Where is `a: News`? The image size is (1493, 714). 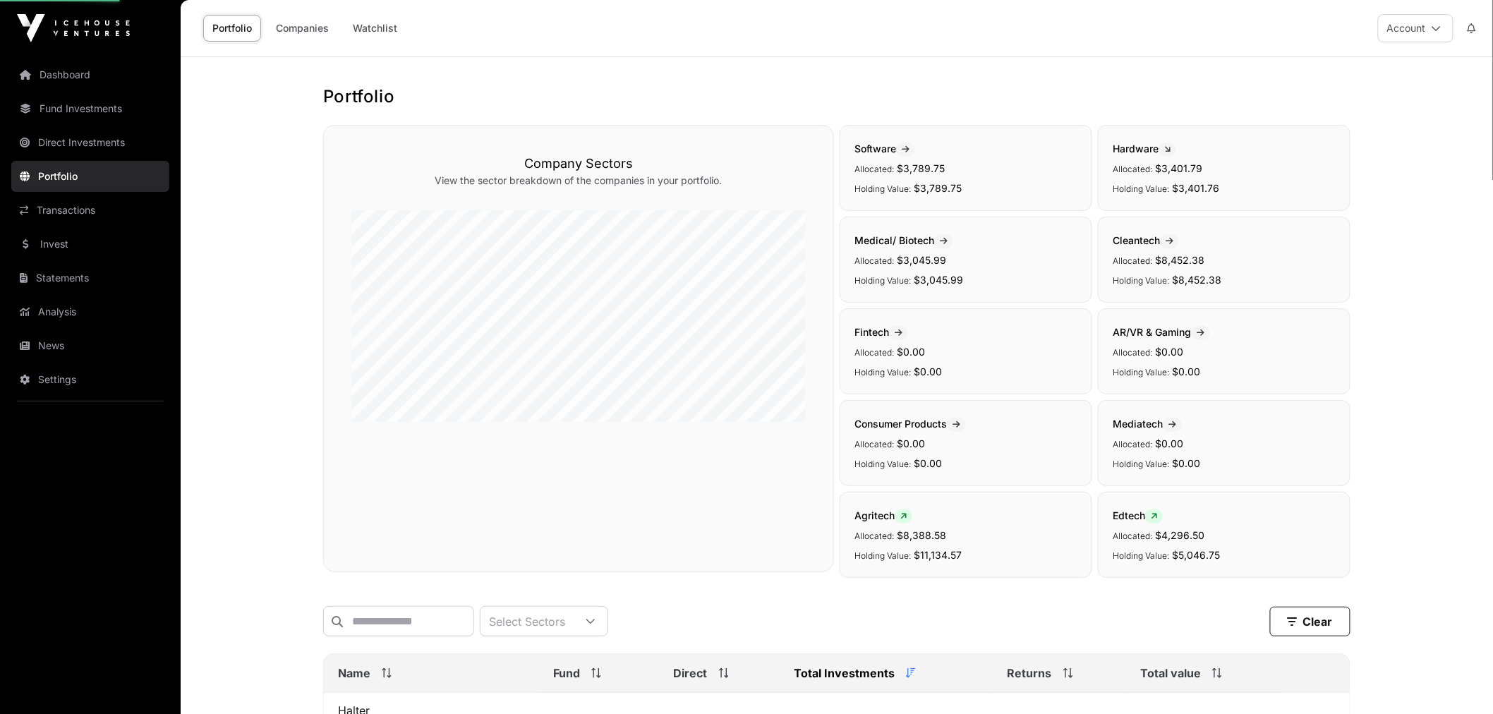
a: News is located at coordinates (90, 346).